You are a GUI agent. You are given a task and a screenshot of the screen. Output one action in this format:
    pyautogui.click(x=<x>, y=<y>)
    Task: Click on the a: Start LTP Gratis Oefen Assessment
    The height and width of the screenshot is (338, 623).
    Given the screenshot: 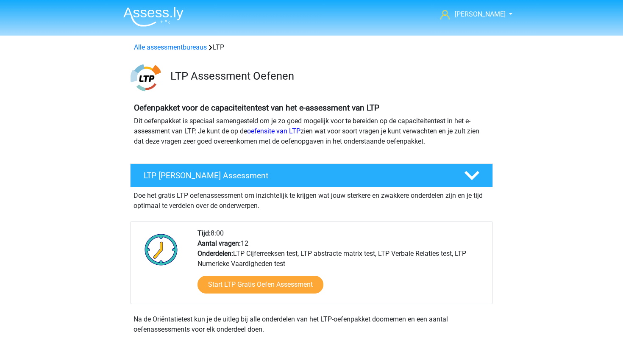 What is the action you would take?
    pyautogui.click(x=260, y=285)
    